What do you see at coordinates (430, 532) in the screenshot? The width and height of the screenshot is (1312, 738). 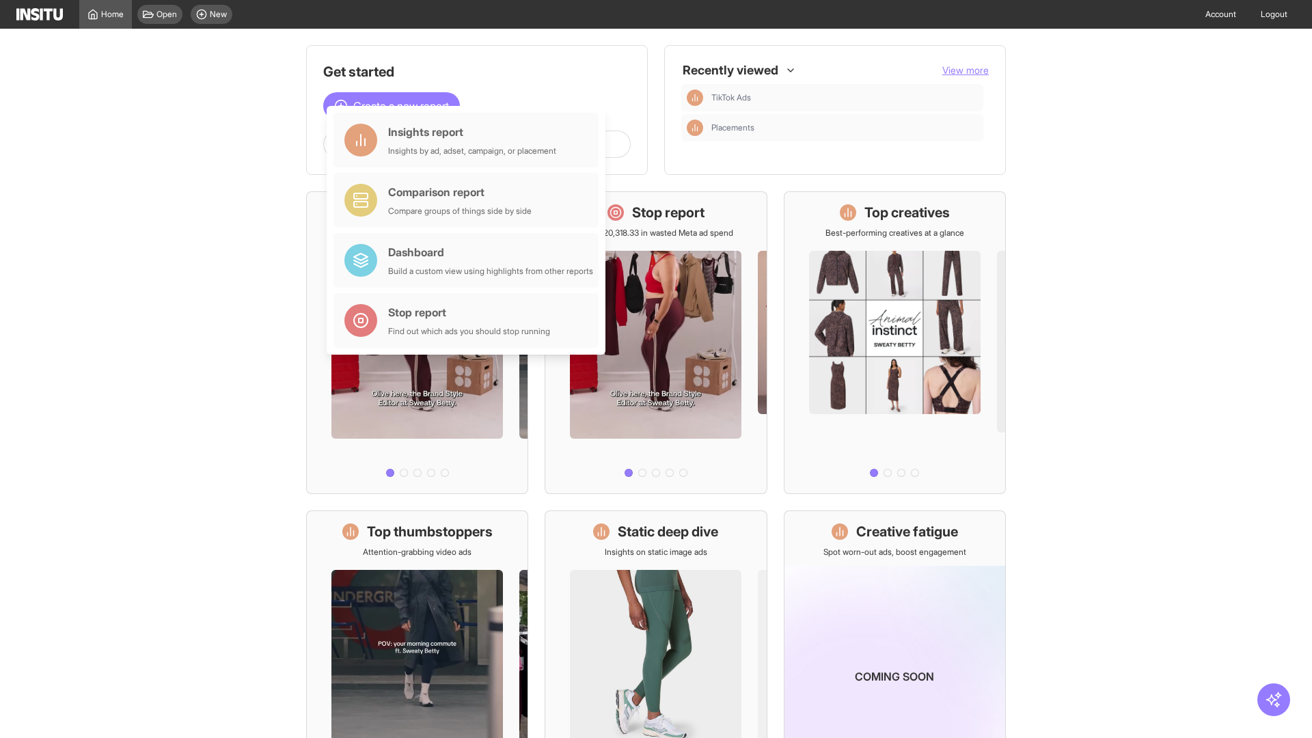 I see `h1: Top thumbstoppers` at bounding box center [430, 532].